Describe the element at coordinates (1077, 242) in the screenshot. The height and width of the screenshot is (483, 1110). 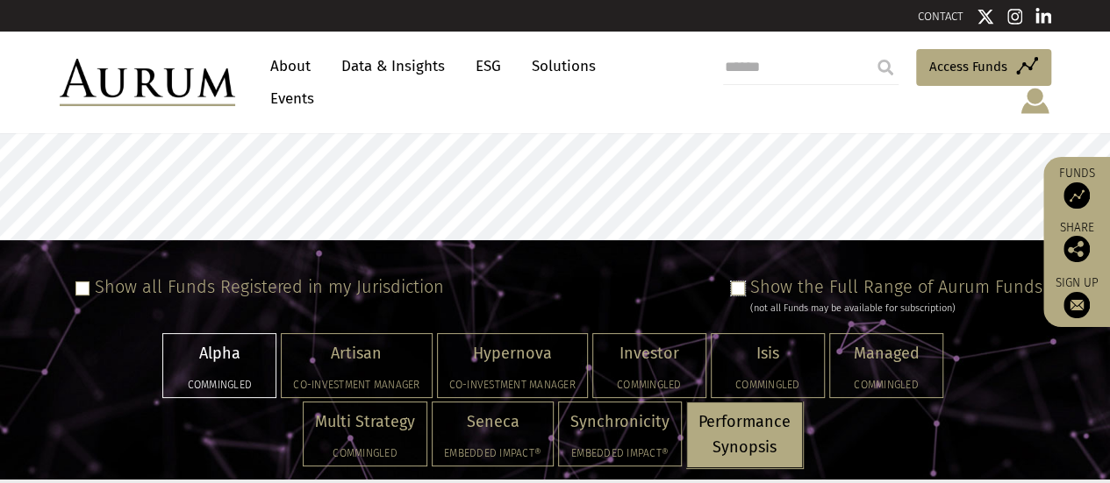
I see `div: Share` at that location.